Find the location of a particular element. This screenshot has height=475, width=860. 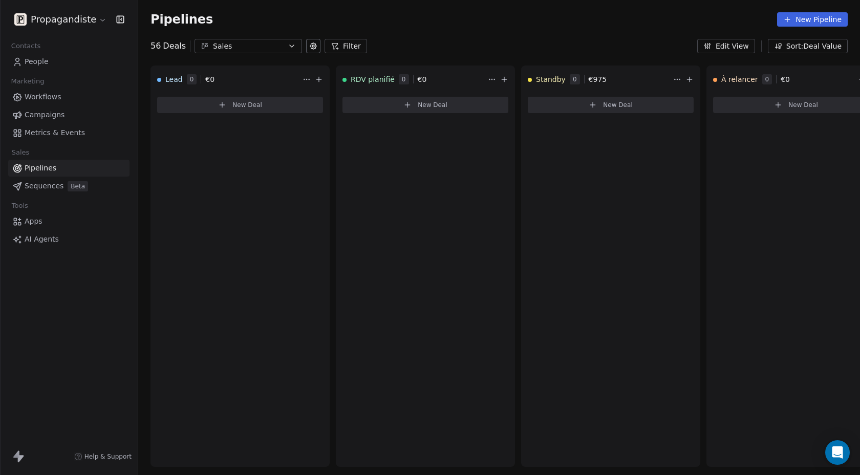

span: Apps is located at coordinates (33, 221).